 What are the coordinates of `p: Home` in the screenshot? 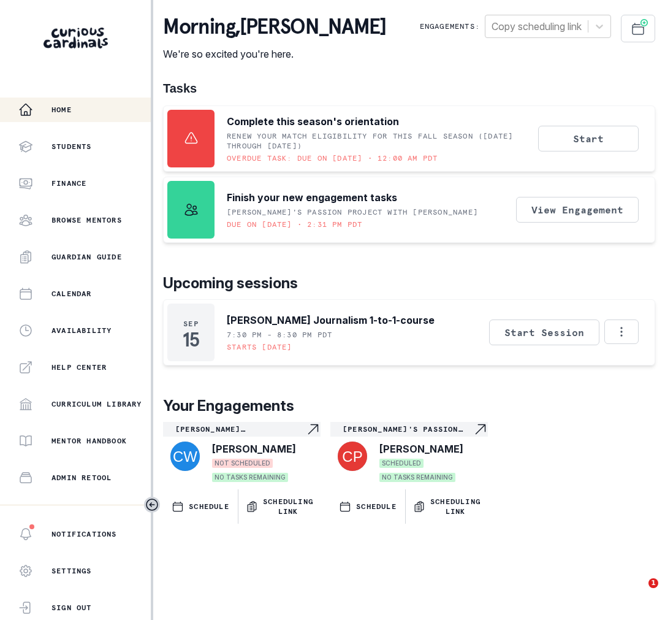 It's located at (61, 110).